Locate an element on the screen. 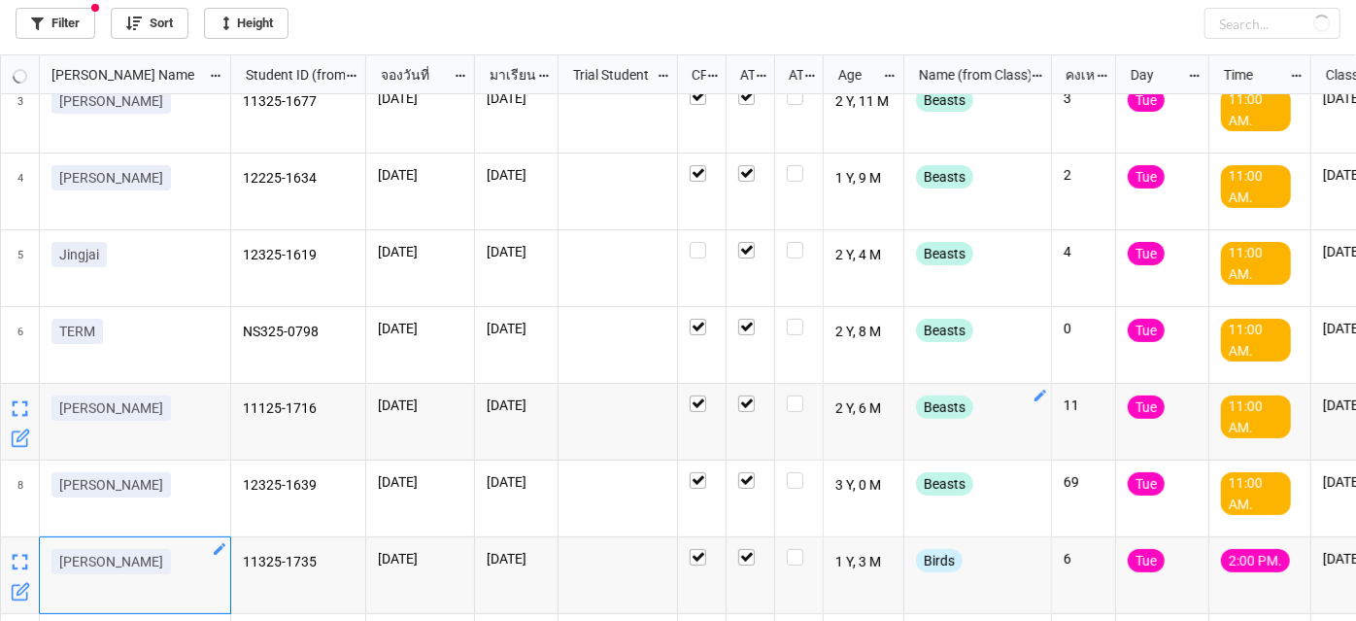  p: 11 is located at coordinates (1083, 405).